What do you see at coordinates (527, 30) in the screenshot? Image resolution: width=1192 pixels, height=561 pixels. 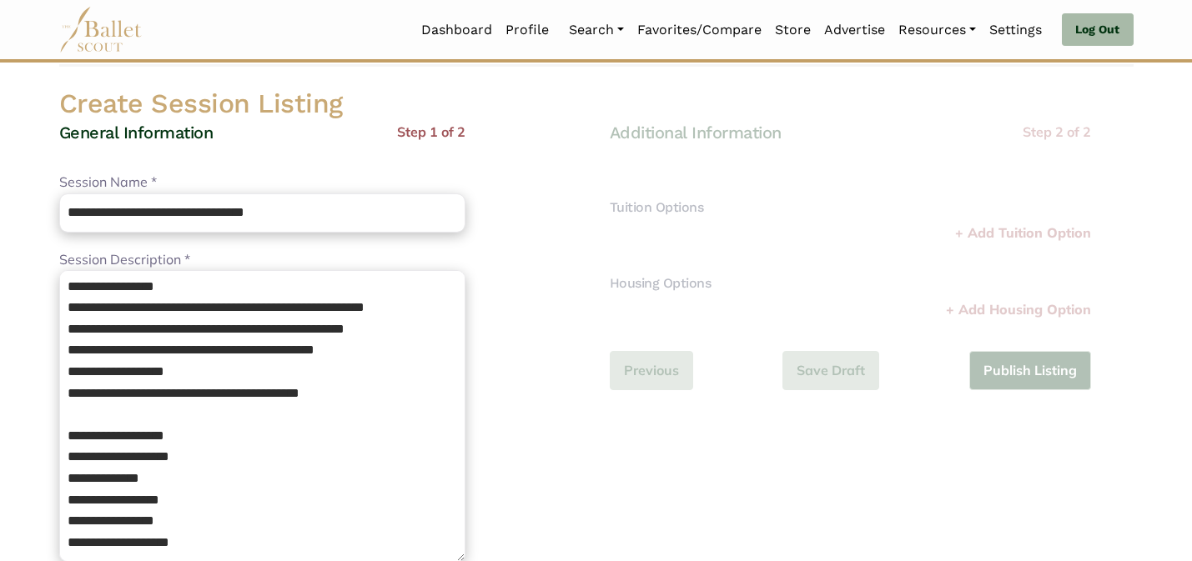 I see `a: Profile` at bounding box center [527, 30].